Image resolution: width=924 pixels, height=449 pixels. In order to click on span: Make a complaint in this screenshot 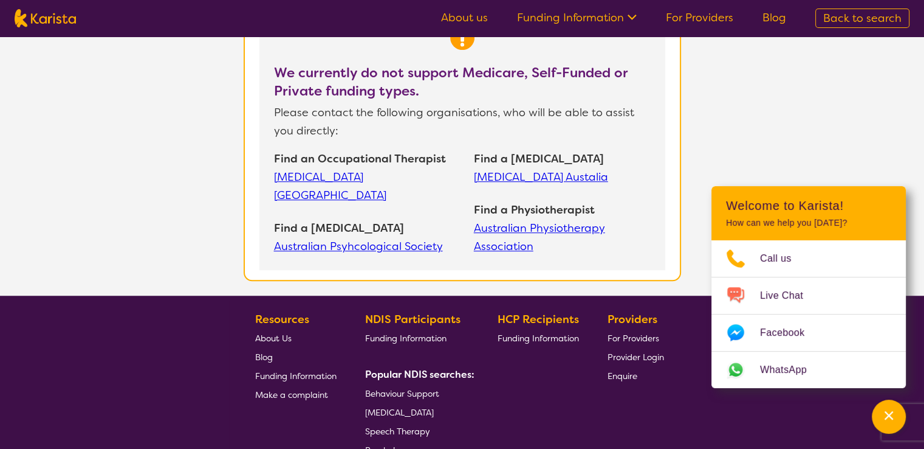, I will do `click(292, 394)`.